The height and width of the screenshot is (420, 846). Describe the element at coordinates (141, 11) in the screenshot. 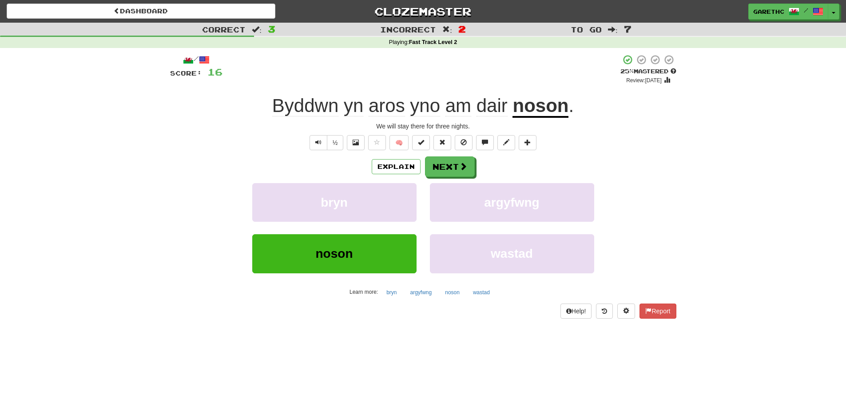

I see `a: Dashboard` at that location.